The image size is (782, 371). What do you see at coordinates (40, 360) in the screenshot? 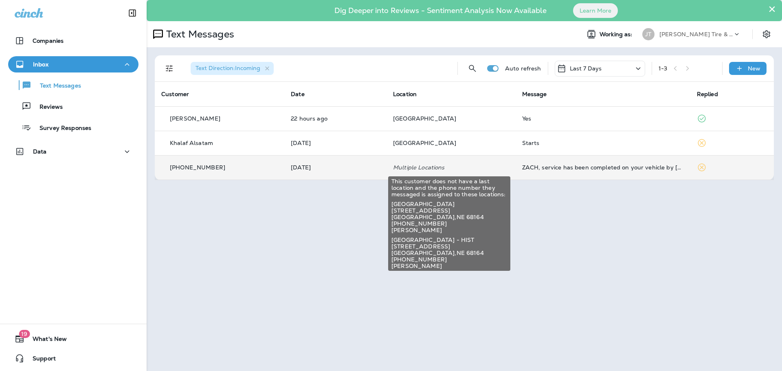
I see `span: Support` at bounding box center [40, 360].